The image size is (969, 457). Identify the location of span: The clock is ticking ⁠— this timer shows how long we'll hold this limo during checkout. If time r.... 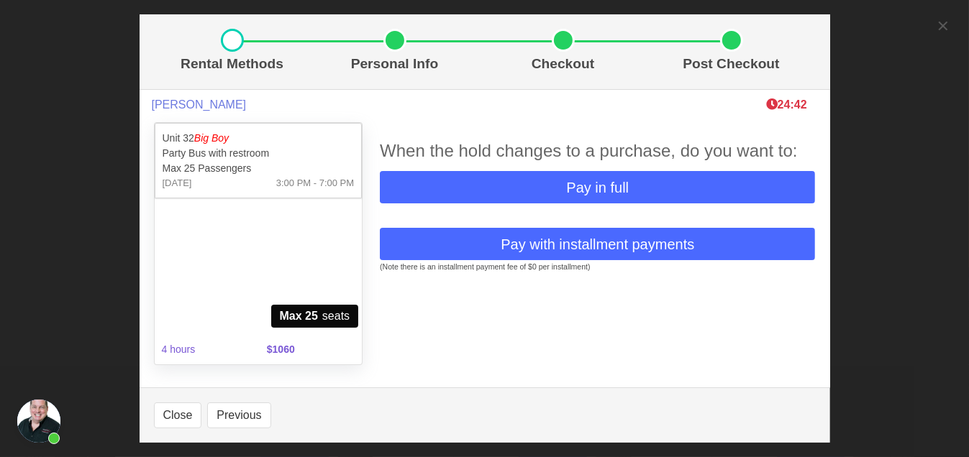
(786, 104).